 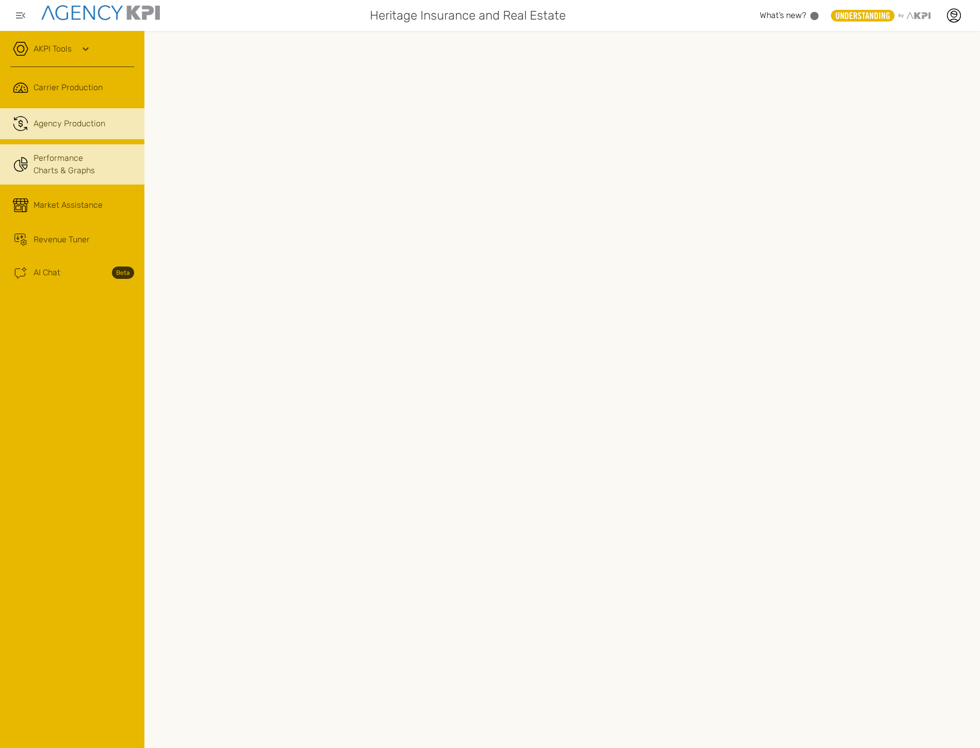 I want to click on span: Carrier Production, so click(x=68, y=88).